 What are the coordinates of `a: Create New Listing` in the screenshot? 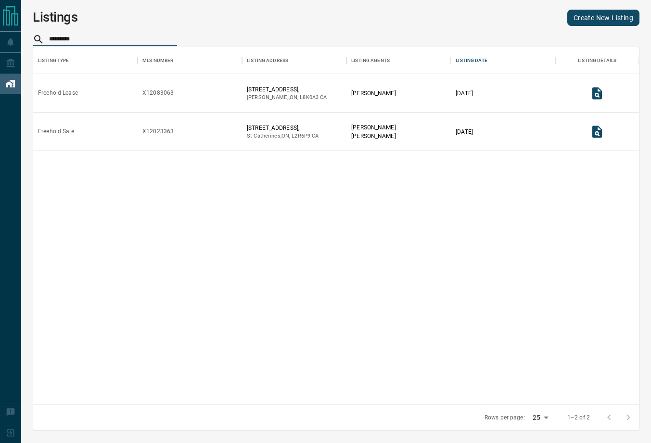 It's located at (603, 18).